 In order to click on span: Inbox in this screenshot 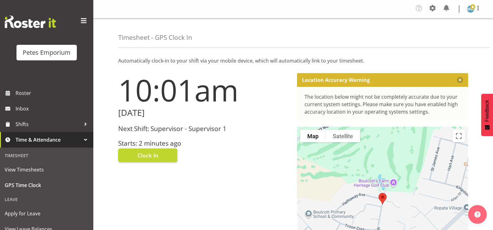, I will do `click(53, 109)`.